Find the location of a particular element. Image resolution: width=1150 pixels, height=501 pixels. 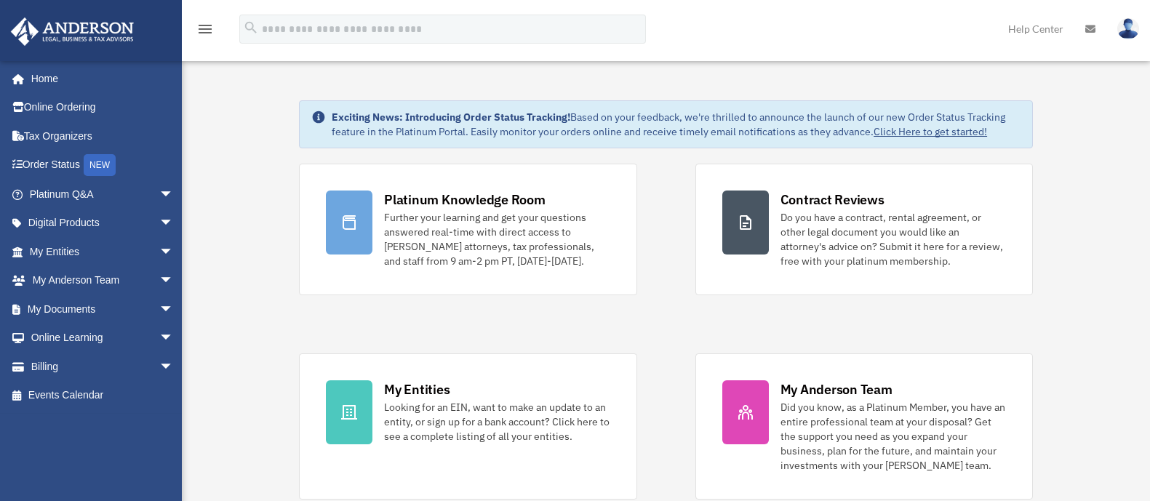

img: Anderson Advisors Platinum Portal is located at coordinates (72, 31).